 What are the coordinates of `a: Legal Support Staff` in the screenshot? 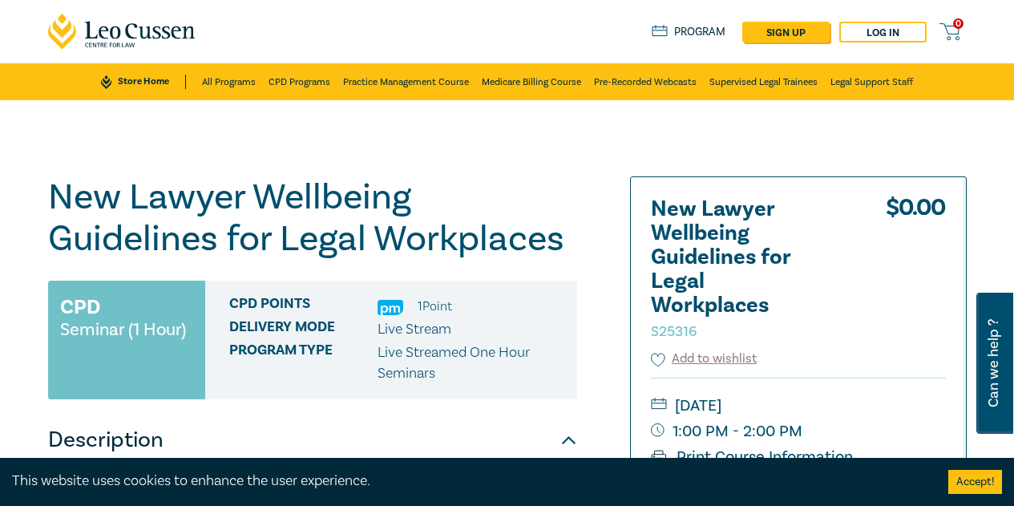 It's located at (871, 82).